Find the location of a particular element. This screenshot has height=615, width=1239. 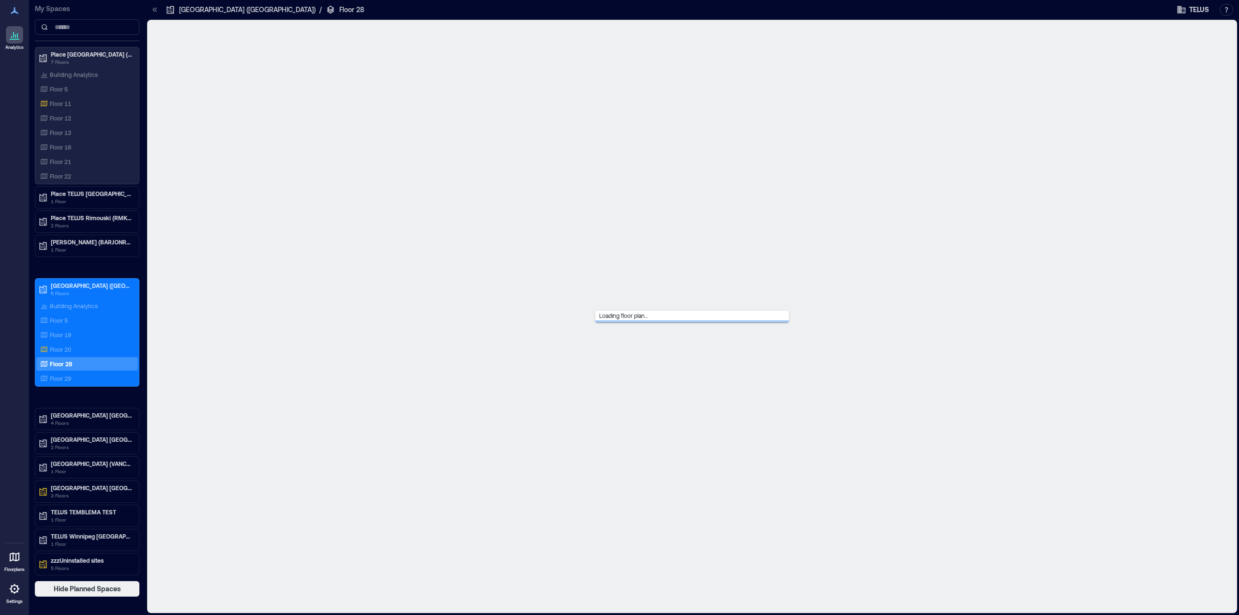

a: Settings is located at coordinates (15, 592).